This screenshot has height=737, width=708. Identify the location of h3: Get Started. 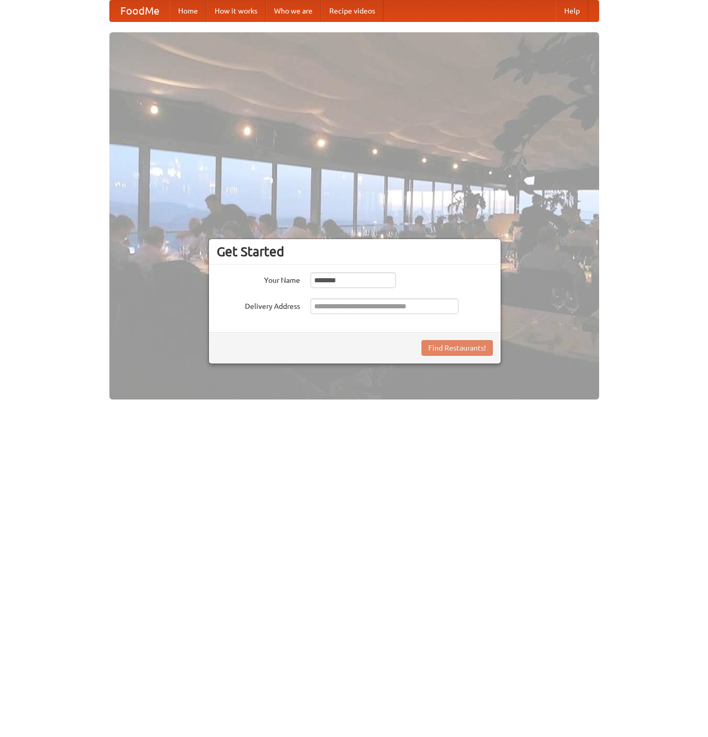
(355, 252).